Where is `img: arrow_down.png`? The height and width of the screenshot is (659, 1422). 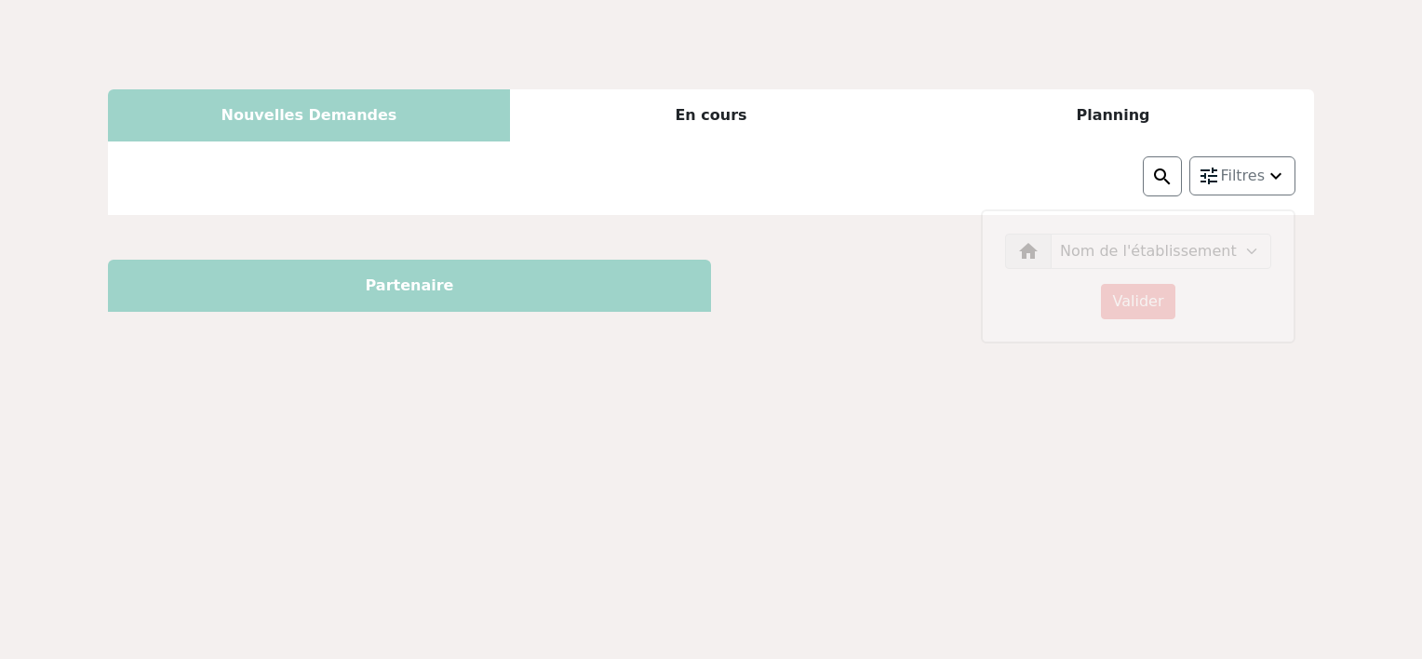 img: arrow_down.png is located at coordinates (1276, 176).